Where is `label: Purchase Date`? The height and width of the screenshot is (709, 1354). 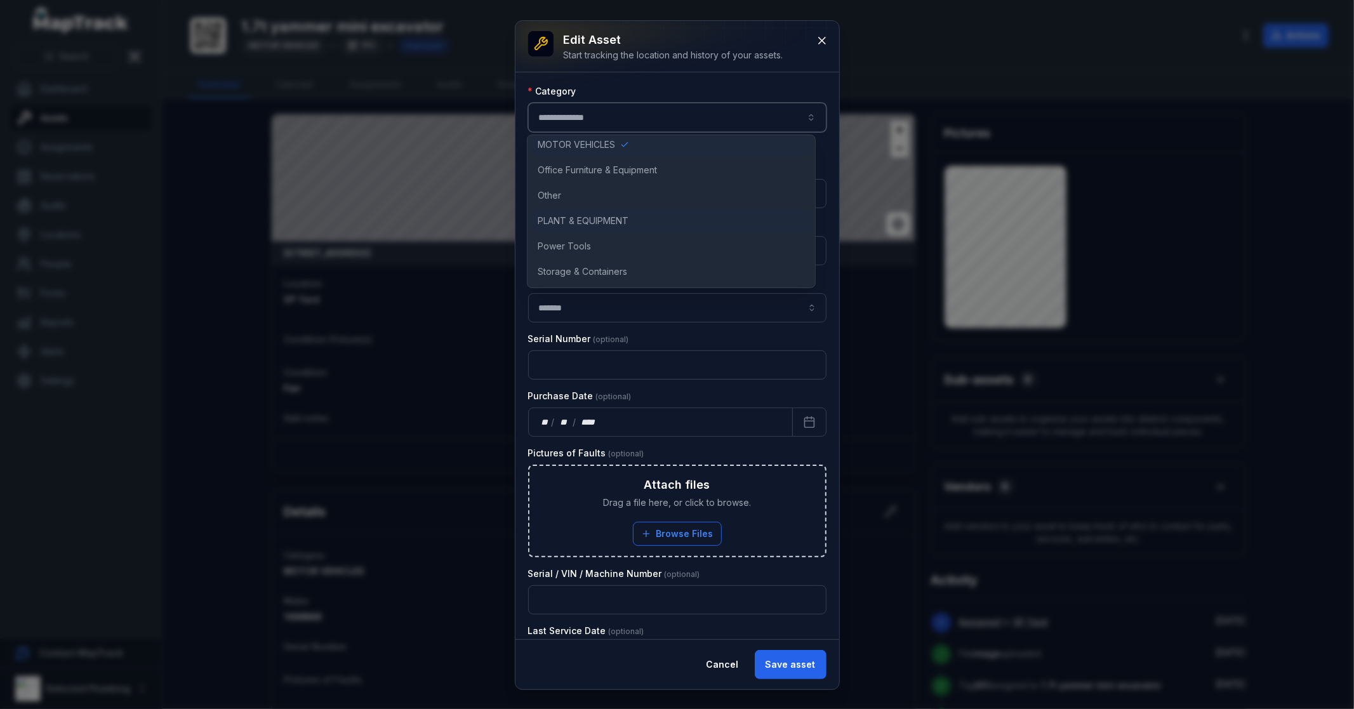
label: Purchase Date is located at coordinates (580, 396).